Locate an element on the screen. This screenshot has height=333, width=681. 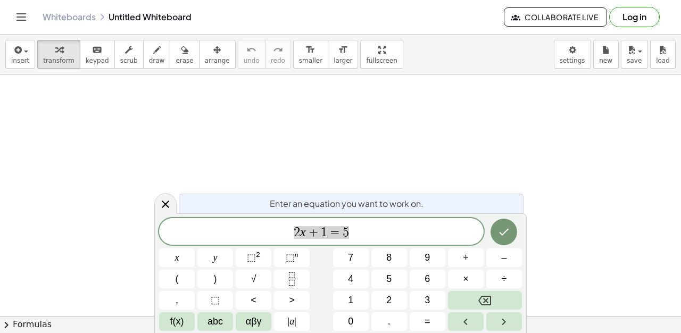
button: 8 is located at coordinates (389, 258).